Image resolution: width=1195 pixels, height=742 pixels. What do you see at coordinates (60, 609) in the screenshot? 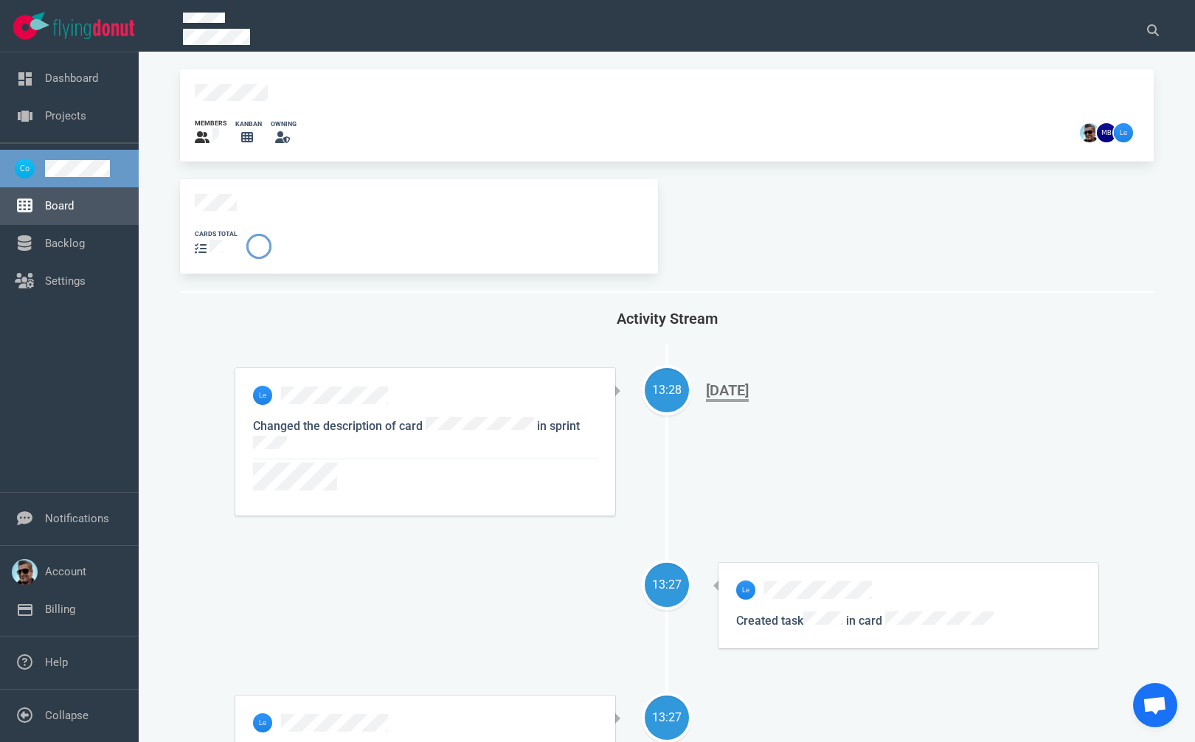
I see `a: Billing` at bounding box center [60, 609].